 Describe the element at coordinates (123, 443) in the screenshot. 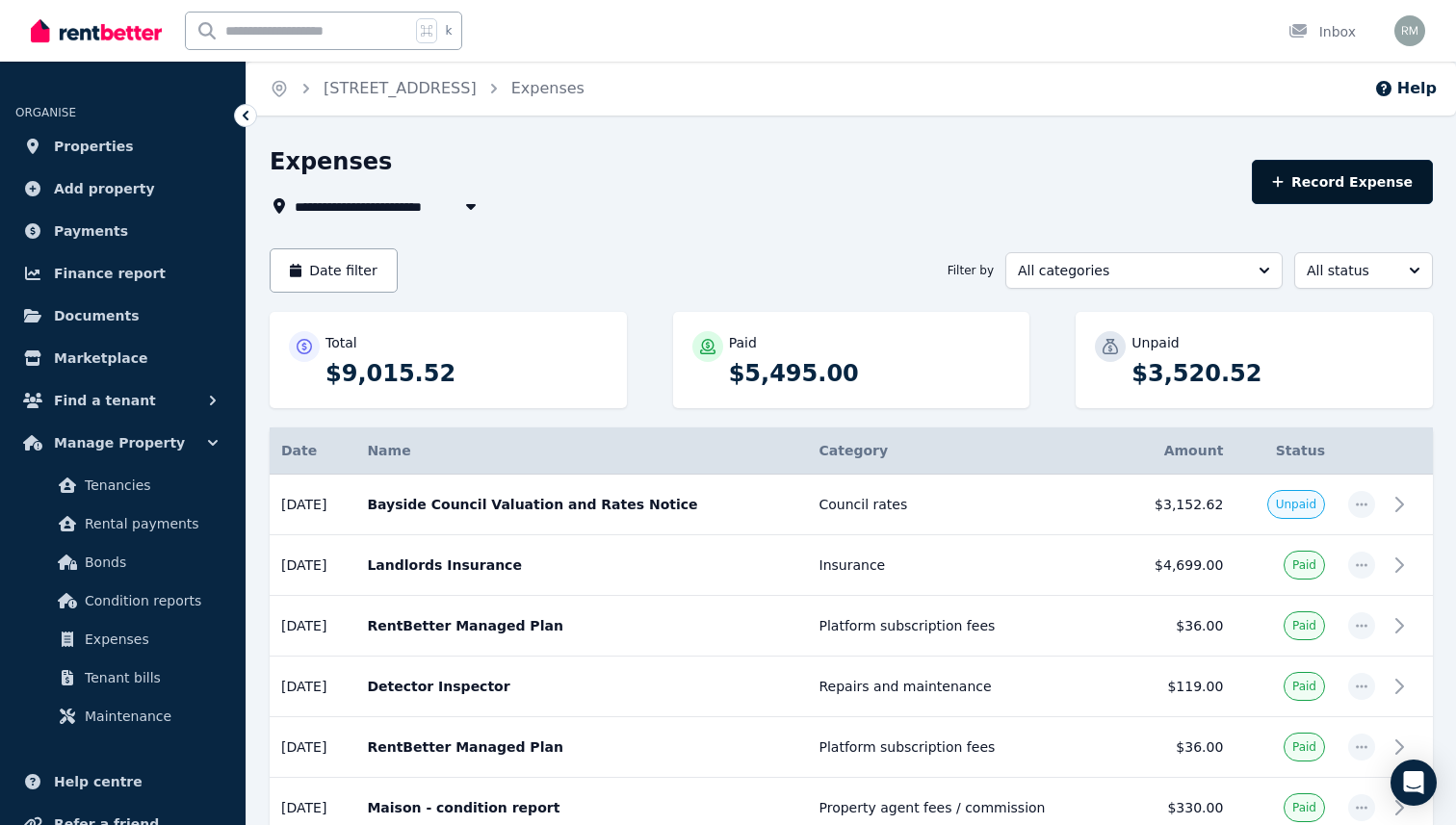

I see `button: Manage Property` at that location.